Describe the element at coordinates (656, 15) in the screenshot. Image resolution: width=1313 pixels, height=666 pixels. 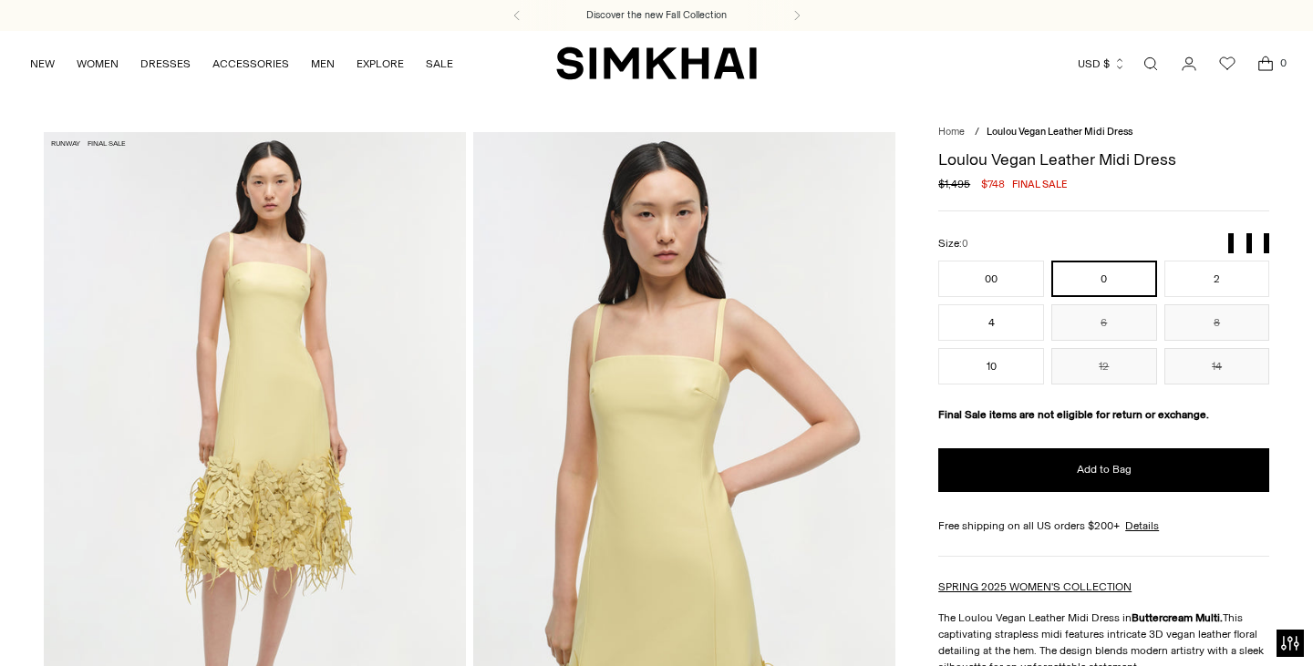
I see `h3: Discover the new Fall Collection` at that location.